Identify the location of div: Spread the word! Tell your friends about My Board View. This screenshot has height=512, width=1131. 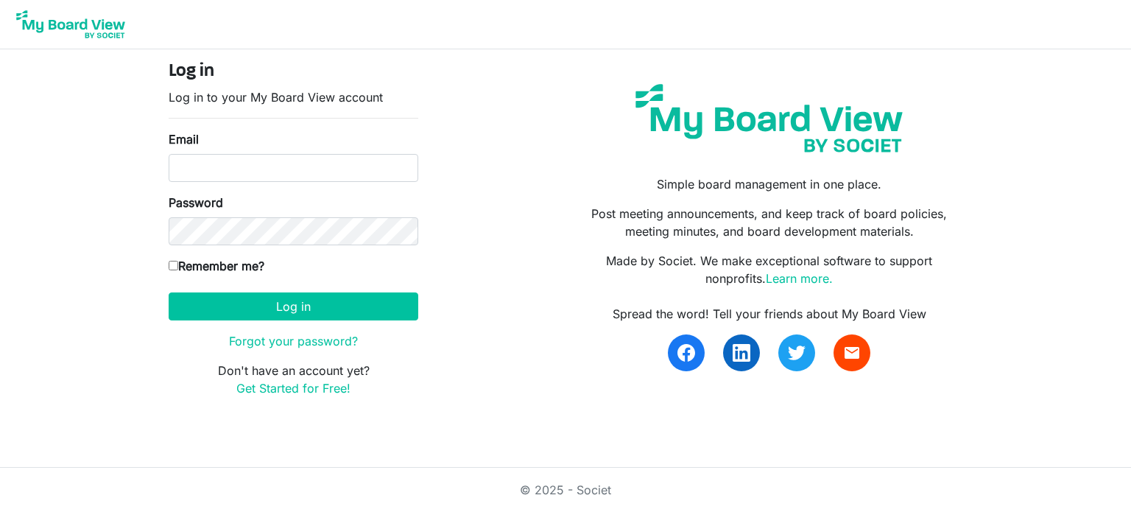
(769, 314).